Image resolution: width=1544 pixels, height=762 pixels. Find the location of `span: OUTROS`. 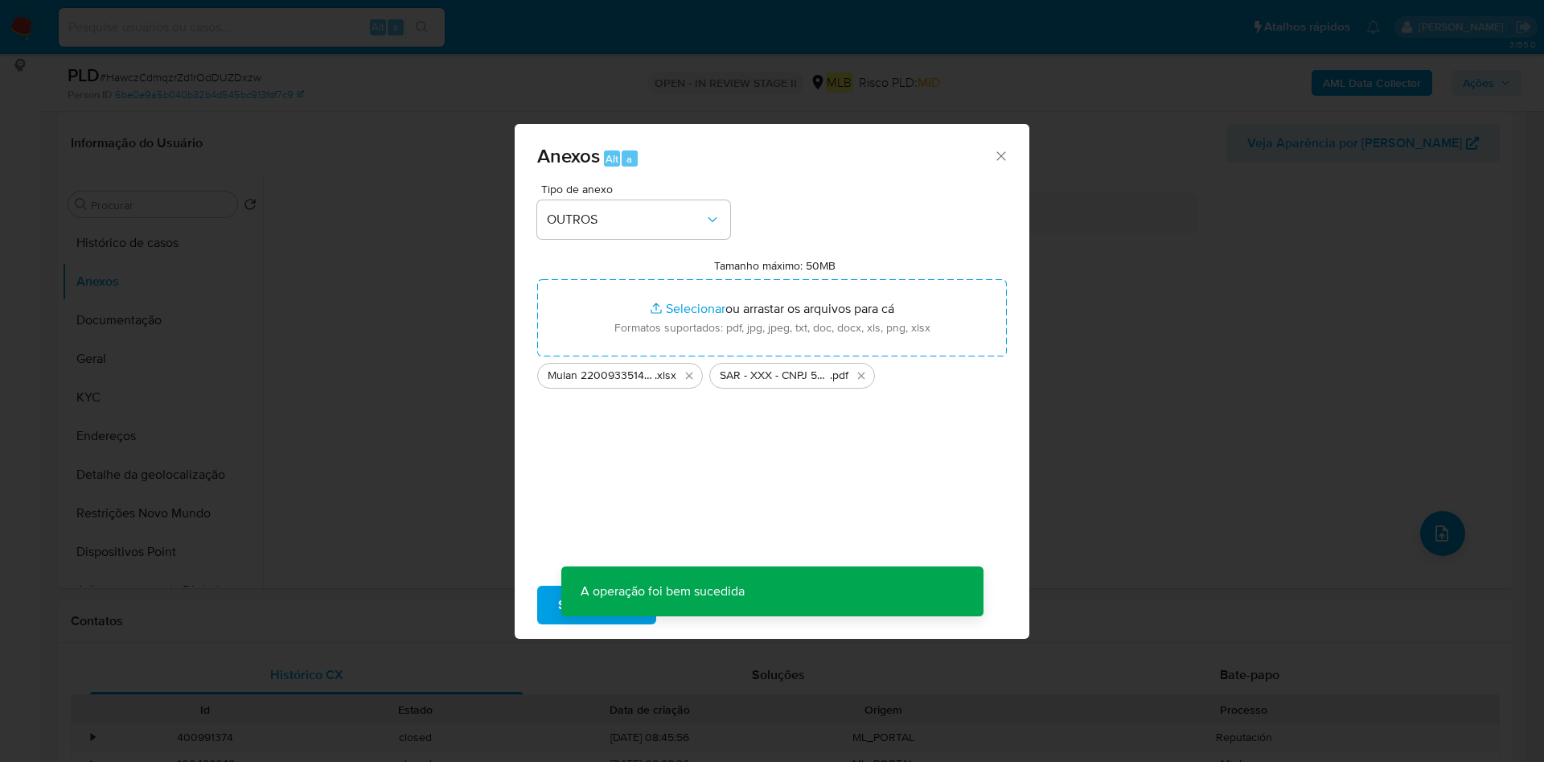

span: OUTROS is located at coordinates (626, 220).